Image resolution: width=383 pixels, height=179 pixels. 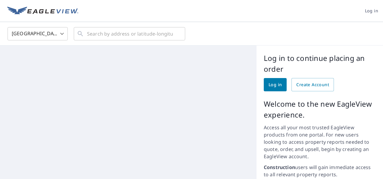 What do you see at coordinates (320, 171) in the screenshot?
I see `p: users will gain immediate access to all relevant property reports.` at bounding box center [320, 171].